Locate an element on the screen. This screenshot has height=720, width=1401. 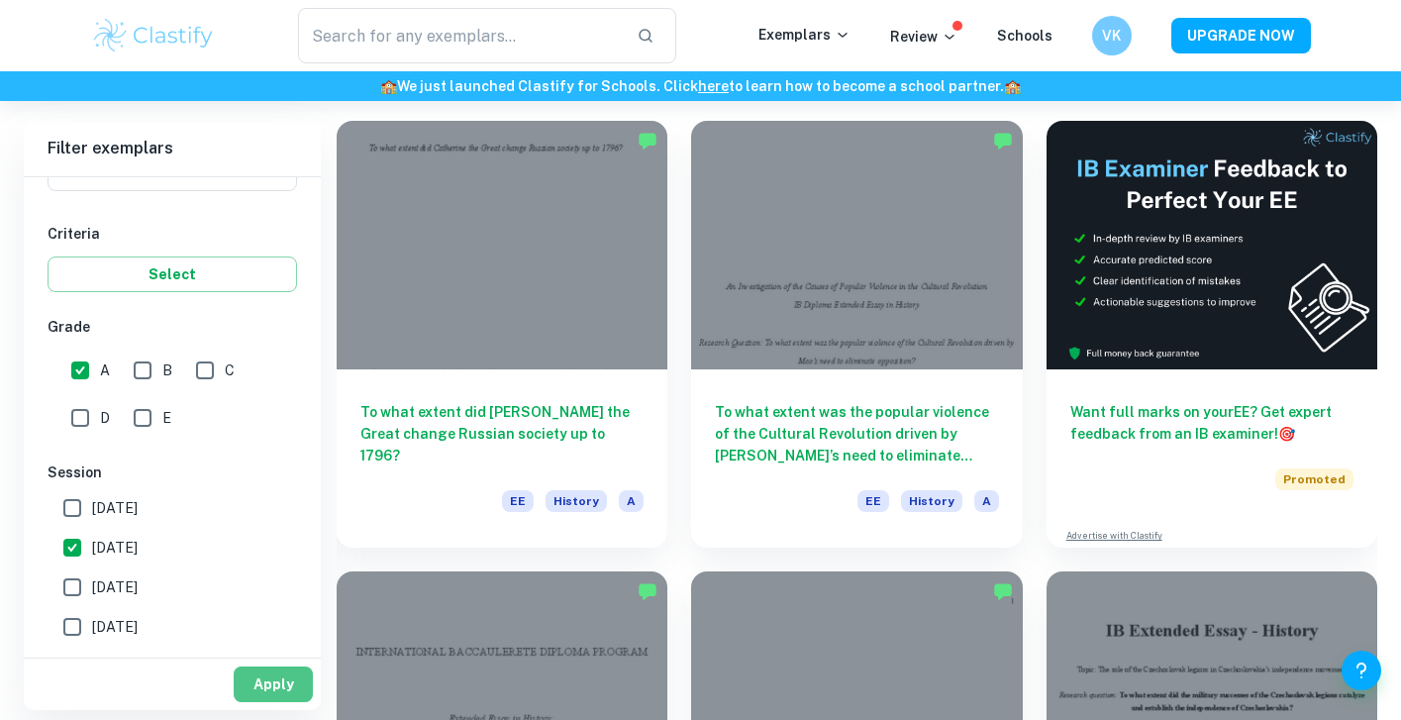
span: B is located at coordinates (167, 370).